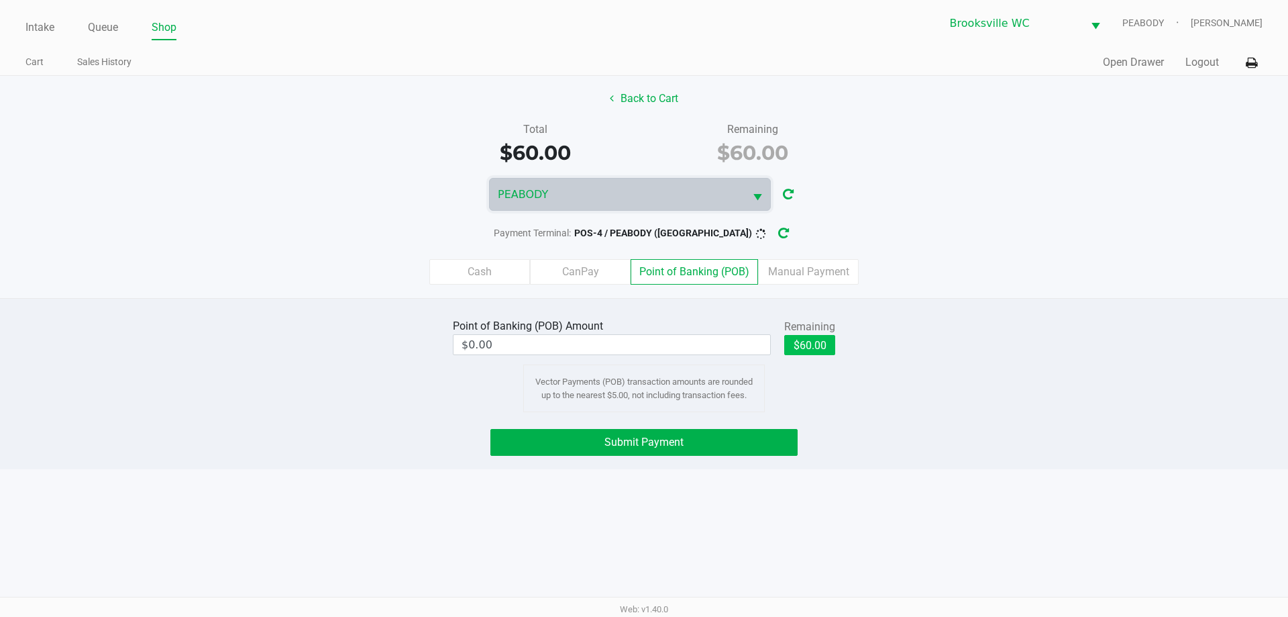  What do you see at coordinates (1202, 62) in the screenshot?
I see `button: Logout` at bounding box center [1202, 62].